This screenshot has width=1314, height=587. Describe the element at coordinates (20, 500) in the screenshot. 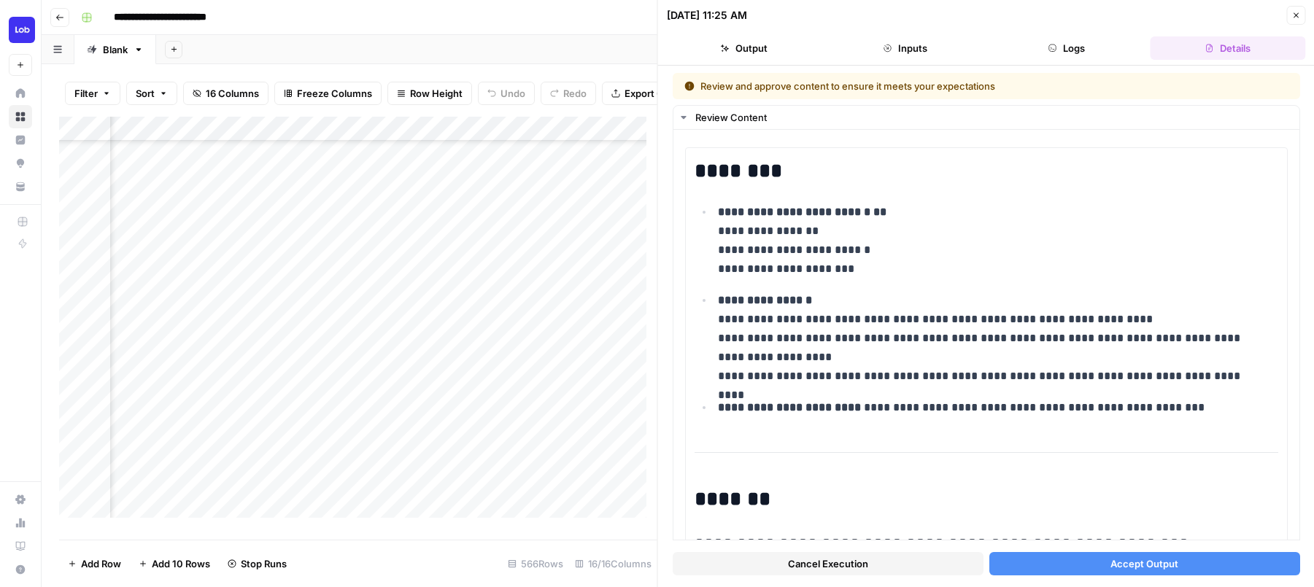

I see `a: Settings` at that location.